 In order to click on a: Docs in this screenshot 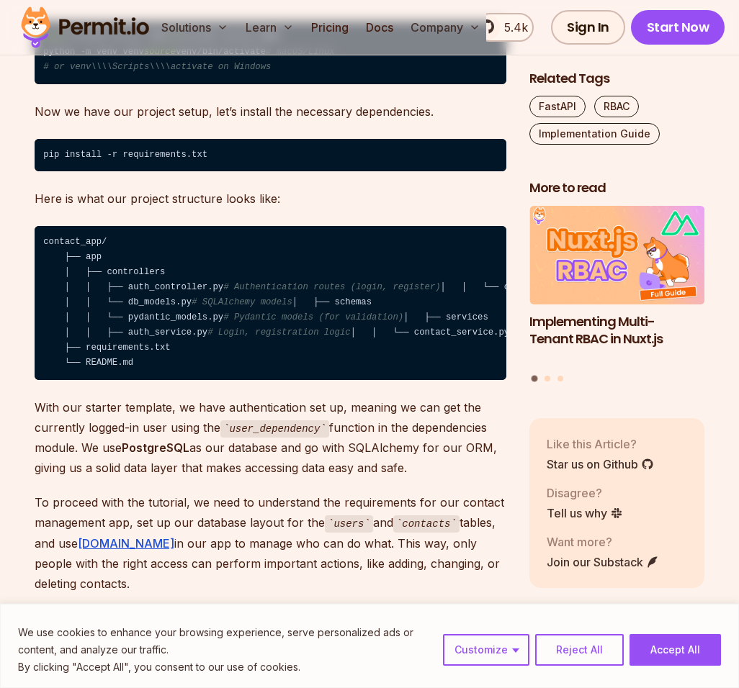, I will do `click(379, 27)`.